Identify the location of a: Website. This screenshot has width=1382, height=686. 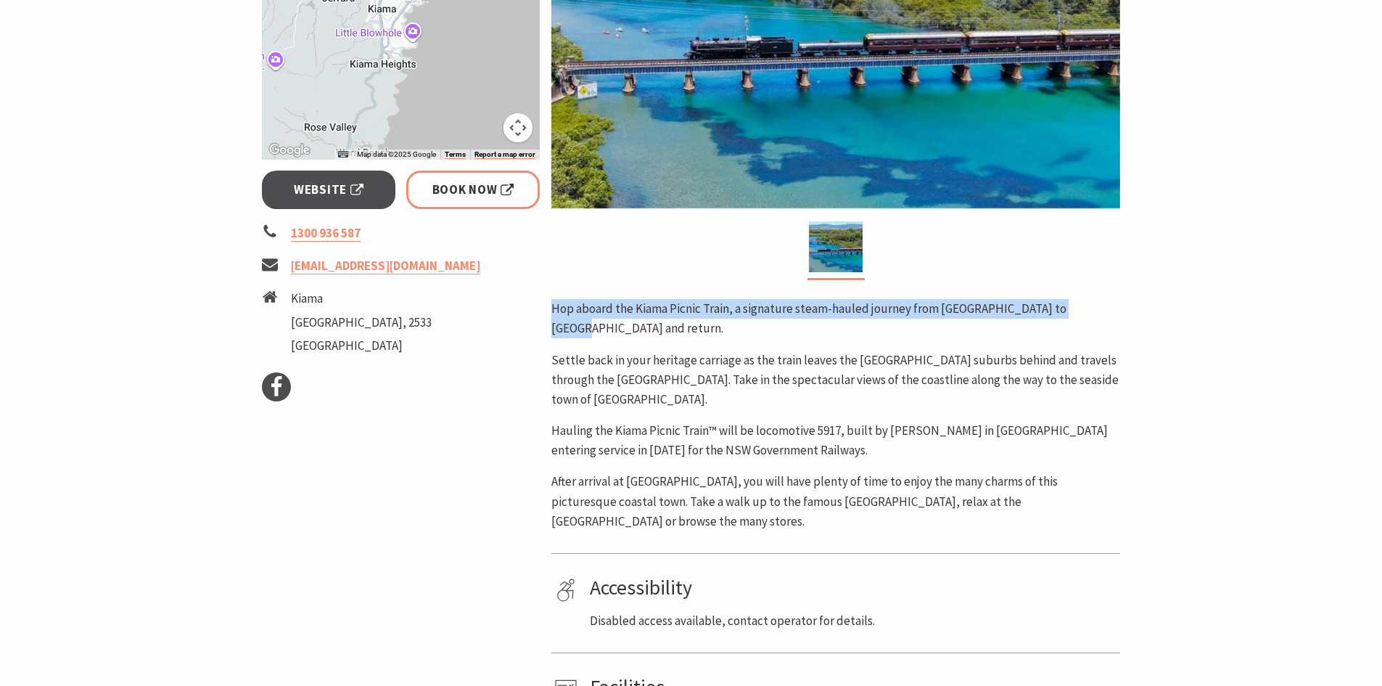
(329, 189).